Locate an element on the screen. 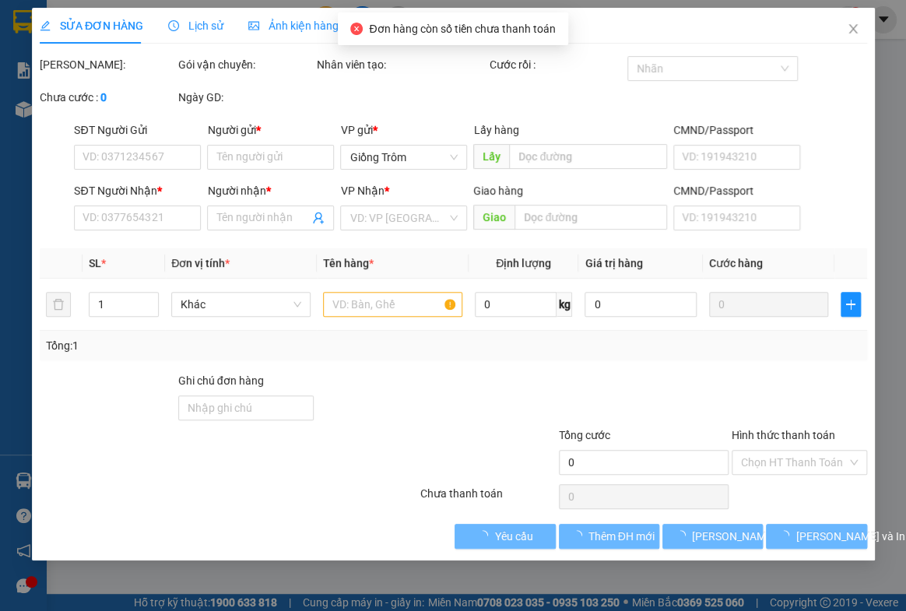  div: Ngày GD: is located at coordinates (245, 97).